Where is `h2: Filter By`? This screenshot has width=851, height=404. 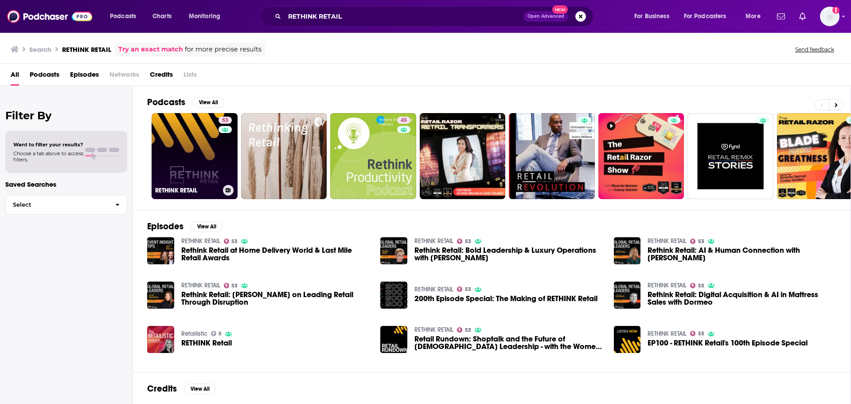 h2: Filter By is located at coordinates (66, 115).